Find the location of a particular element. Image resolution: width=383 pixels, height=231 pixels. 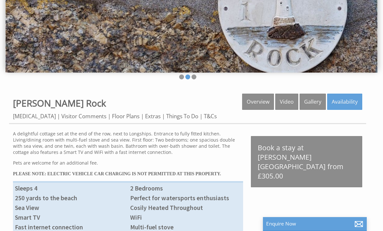

a: Availability is located at coordinates (344, 102).